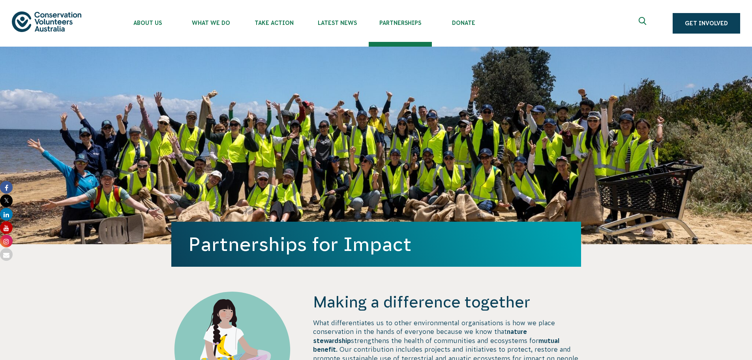 Image resolution: width=752 pixels, height=360 pixels. Describe the element at coordinates (706, 23) in the screenshot. I see `a: Get Involved` at that location.